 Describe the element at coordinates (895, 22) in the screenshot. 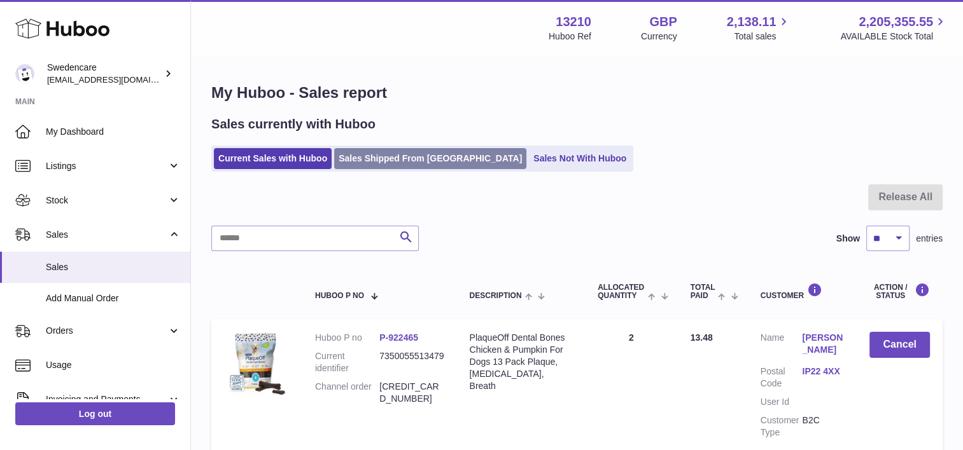

I see `span: 2,205,355.55` at that location.